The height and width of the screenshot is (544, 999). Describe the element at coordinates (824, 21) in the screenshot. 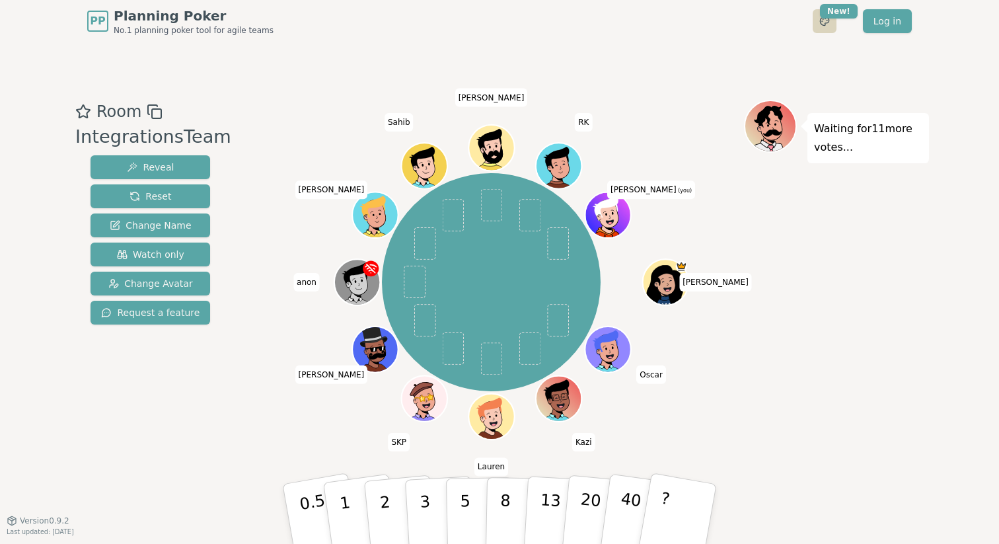

I see `button: New!` at that location.